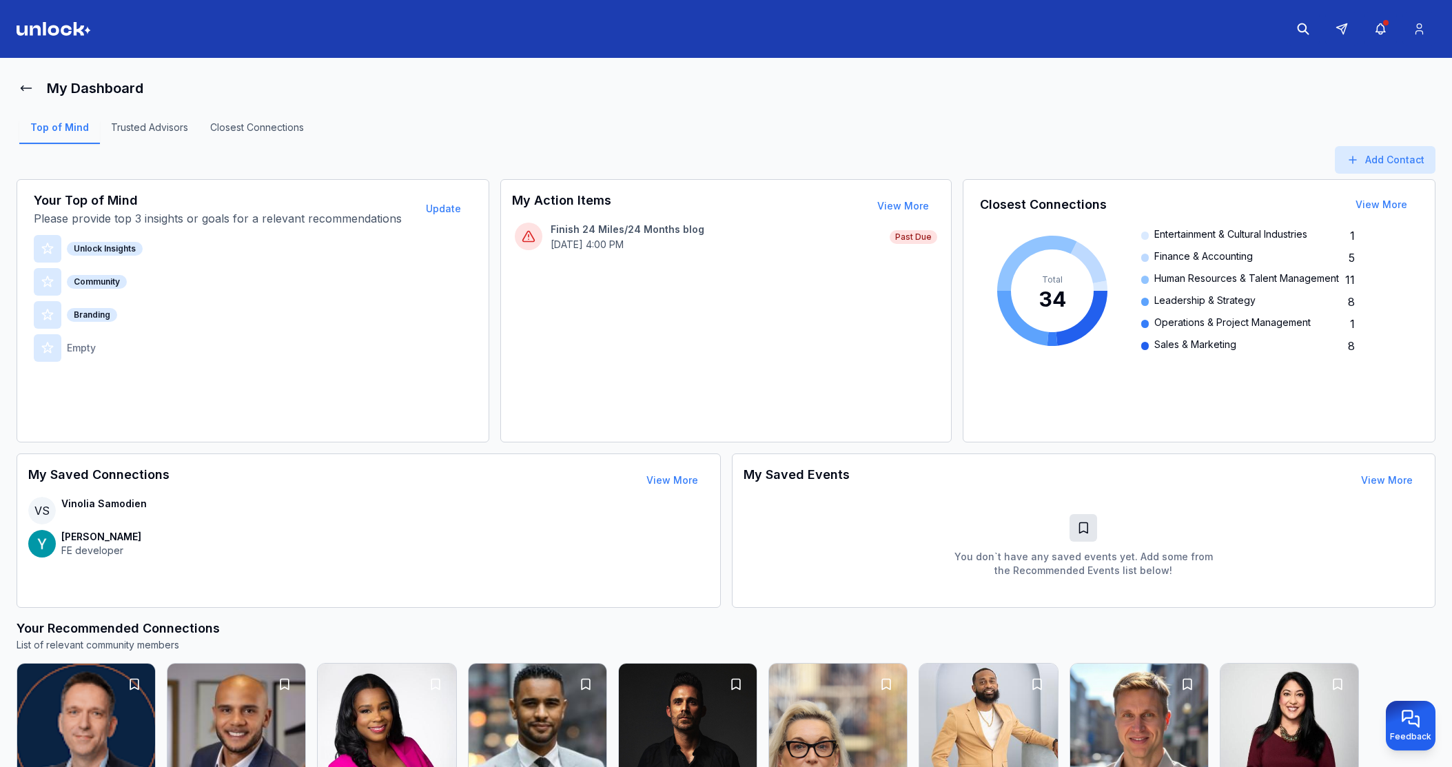  I want to click on div: Unlock Insights, so click(105, 249).